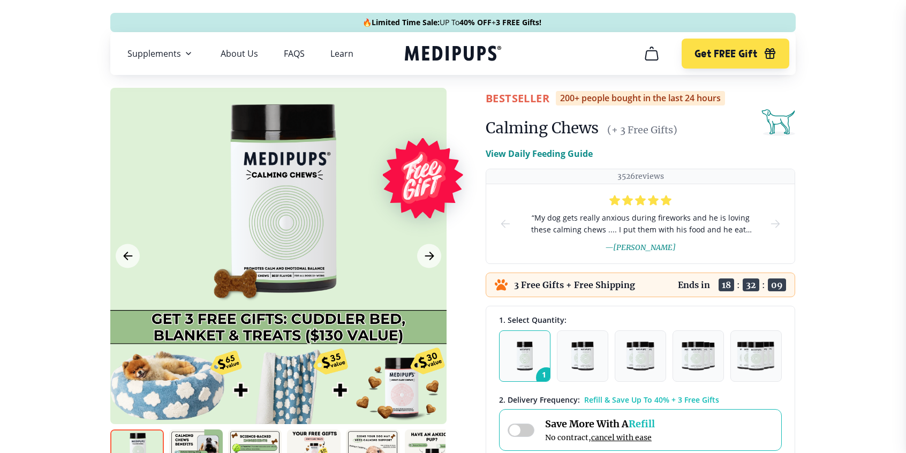  What do you see at coordinates (642, 424) in the screenshot?
I see `span: Refill` at bounding box center [642, 424].